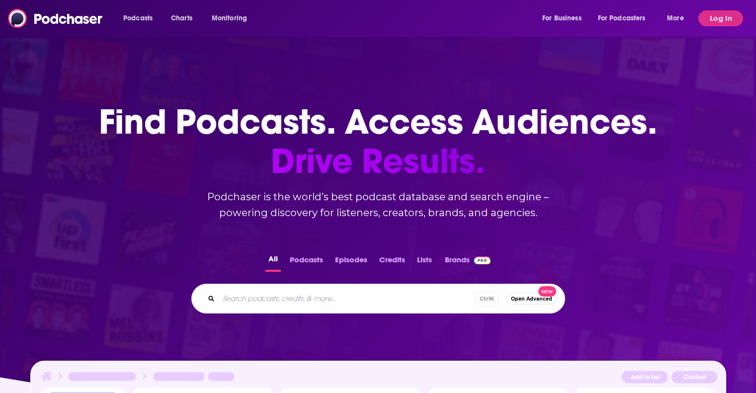  What do you see at coordinates (482, 261) in the screenshot?
I see `img: Podchaser Pro` at bounding box center [482, 261].